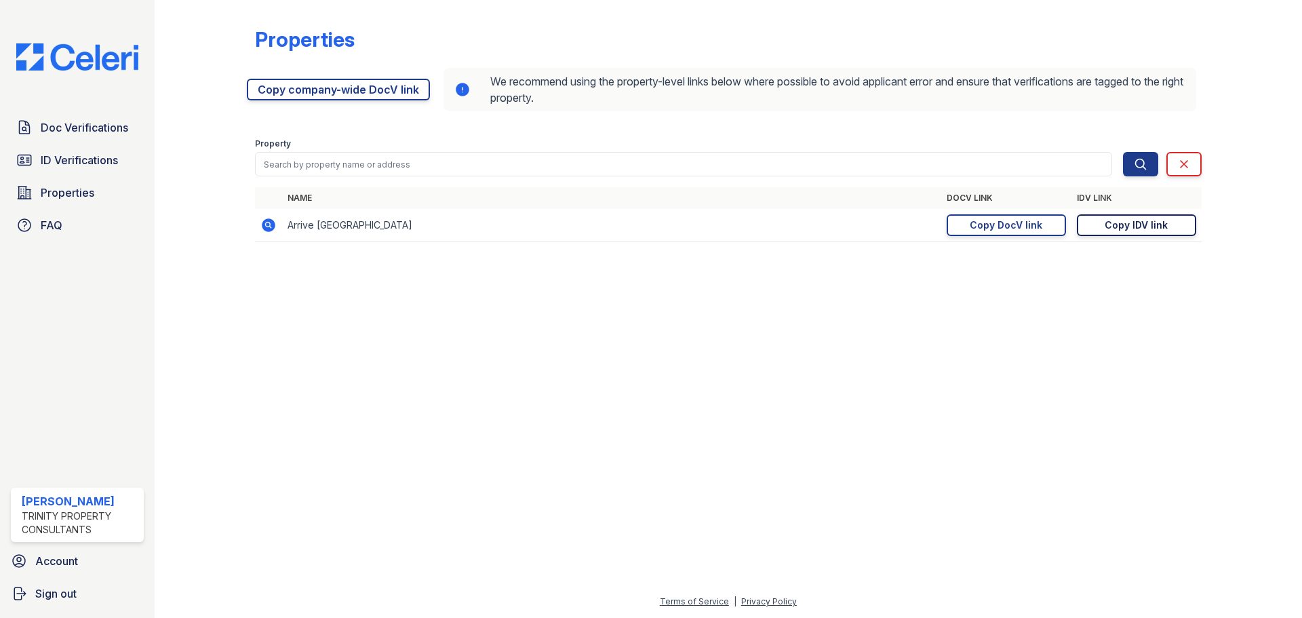  I want to click on div: Trinity Property Consultants, so click(80, 523).